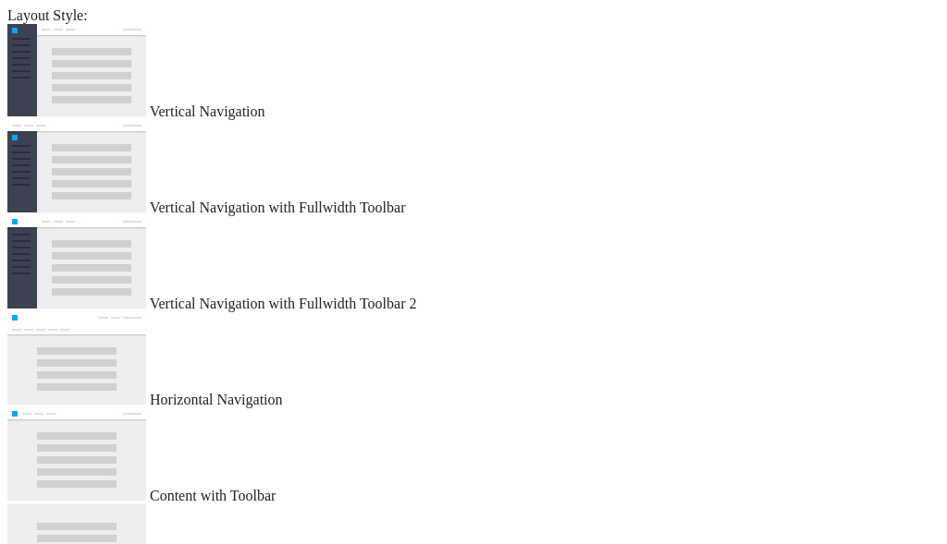 The height and width of the screenshot is (544, 947). What do you see at coordinates (473, 361) in the screenshot?
I see `md-radio-button: Horizontal Navigation` at bounding box center [473, 361].